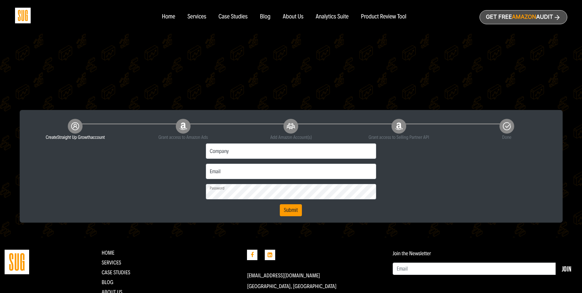 This screenshot has height=293, width=582. I want to click on small: Grant access to Amazon Ads, so click(183, 137).